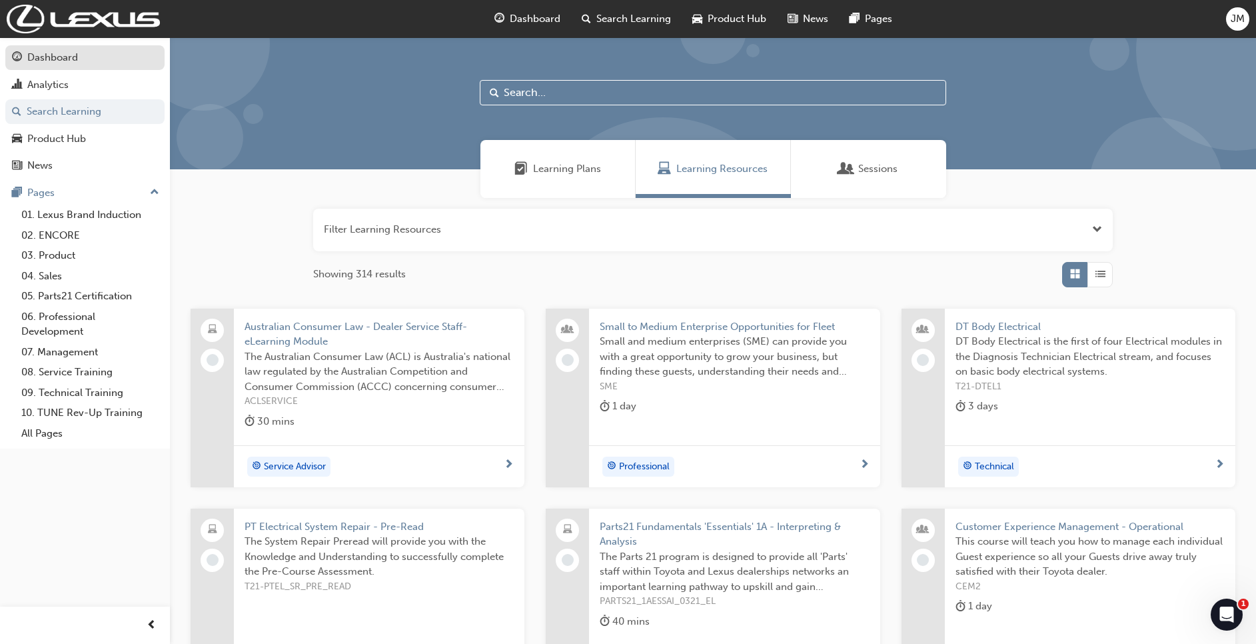  Describe the element at coordinates (85, 165) in the screenshot. I see `a: News` at that location.